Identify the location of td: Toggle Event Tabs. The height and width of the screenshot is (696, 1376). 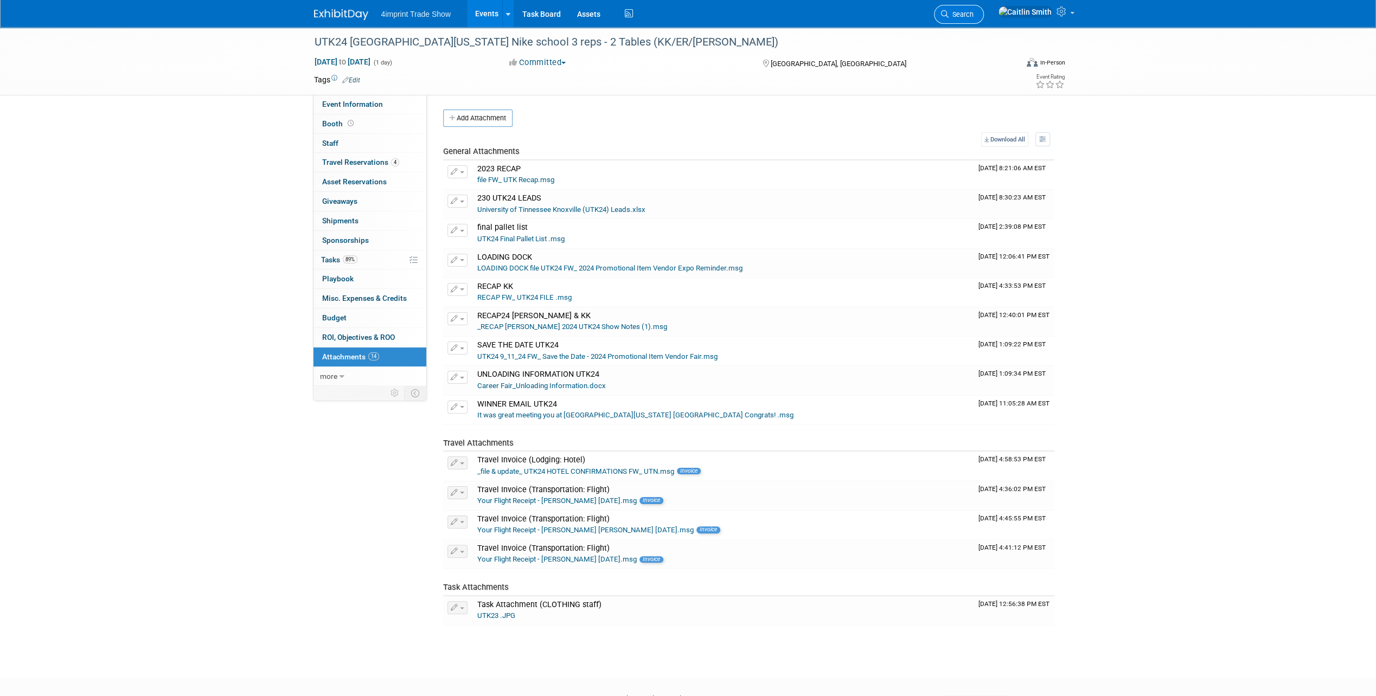
(415, 393).